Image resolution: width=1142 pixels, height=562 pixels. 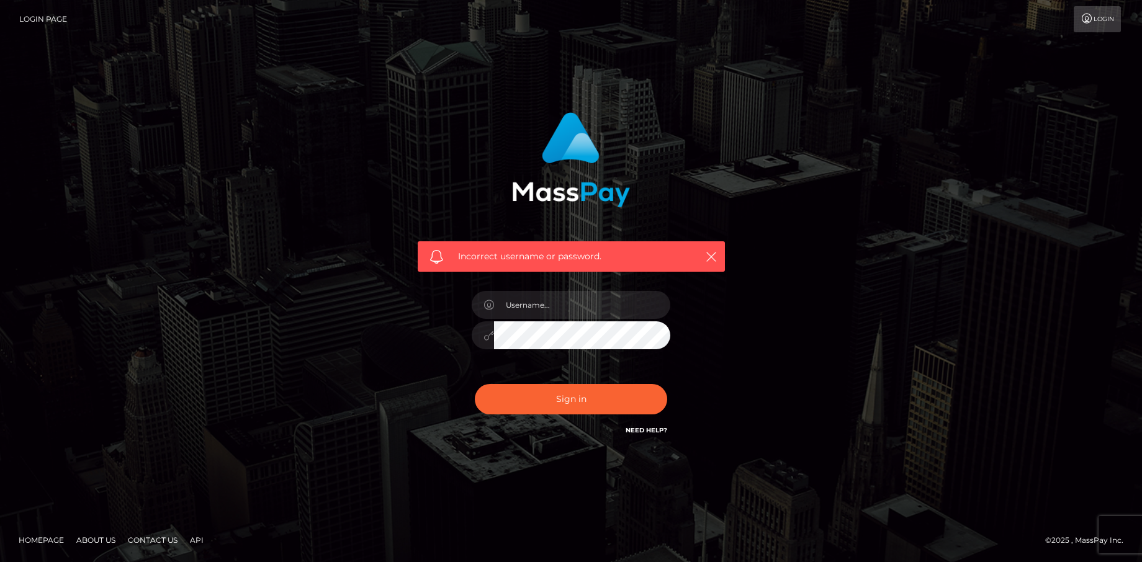 What do you see at coordinates (197, 540) in the screenshot?
I see `a: API` at bounding box center [197, 540].